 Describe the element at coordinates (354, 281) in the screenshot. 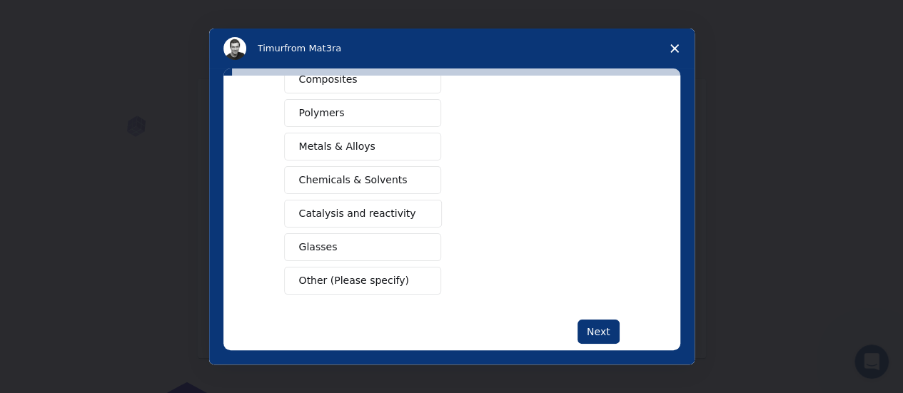

I see `span: Other (Please specify)` at that location.